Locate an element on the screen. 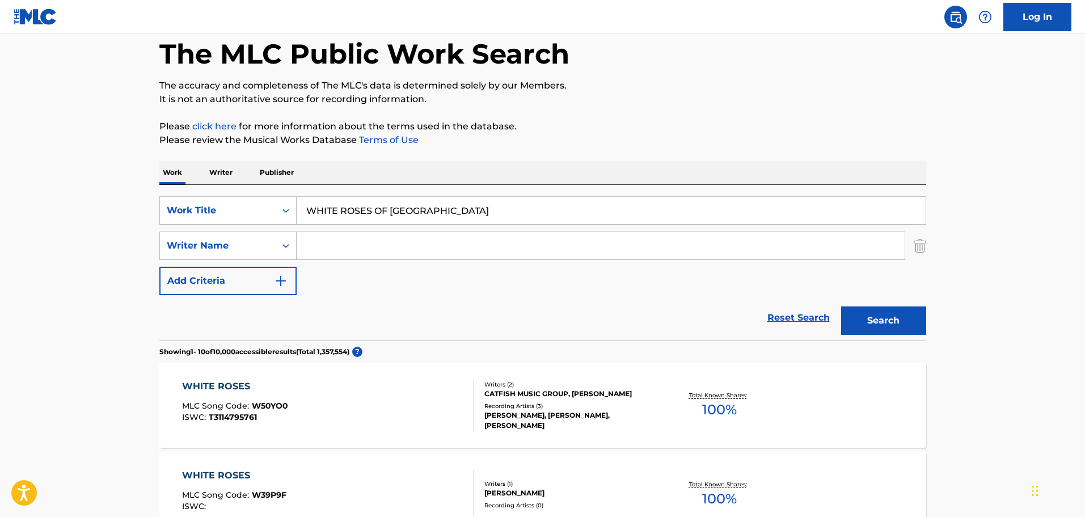 This screenshot has width=1085, height=517. span: W50YO0 is located at coordinates (270, 406).